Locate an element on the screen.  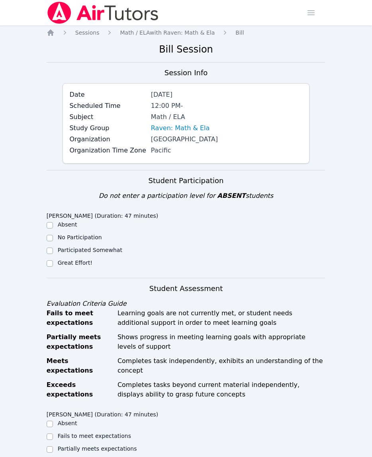
div: Fails to meet expectations is located at coordinates (80, 318).